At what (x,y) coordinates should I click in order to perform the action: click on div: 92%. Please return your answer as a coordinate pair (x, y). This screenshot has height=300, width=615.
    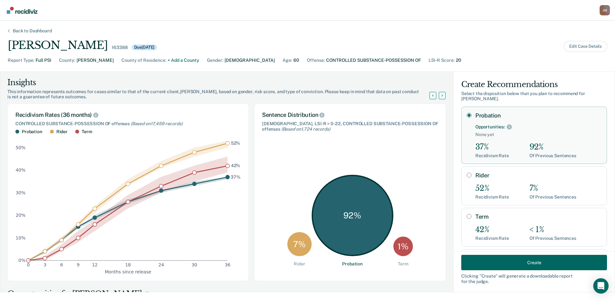
    Looking at the image, I should click on (553, 147).